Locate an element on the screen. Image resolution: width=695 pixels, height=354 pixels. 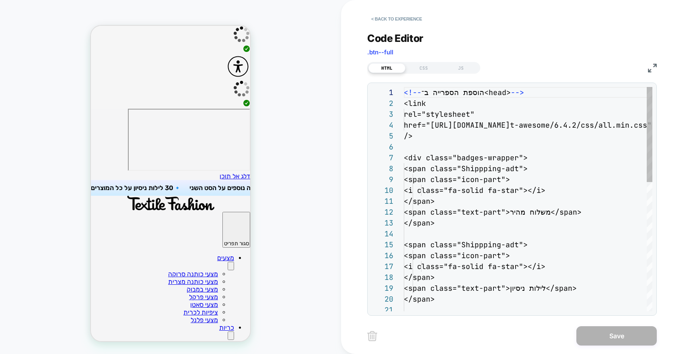
img: Spinner: Black decorative is located at coordinates (151, 63).